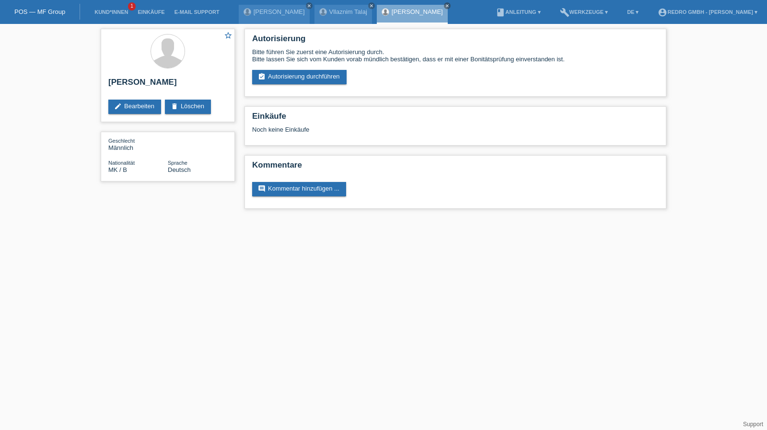 The image size is (767, 430). What do you see at coordinates (455, 41) in the screenshot?
I see `h2: Autorisierung` at bounding box center [455, 41].